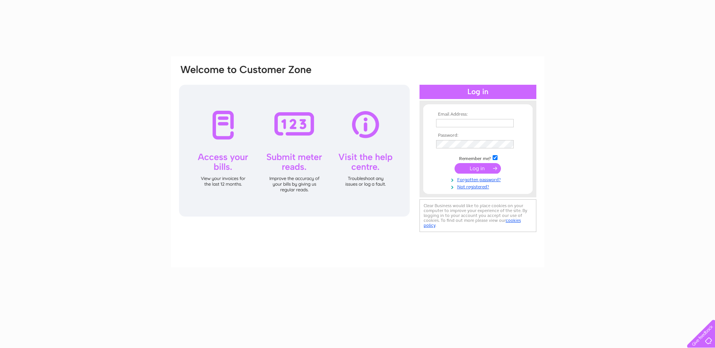 The height and width of the screenshot is (348, 715). Describe the element at coordinates (478, 158) in the screenshot. I see `td: Remember me?` at that location.